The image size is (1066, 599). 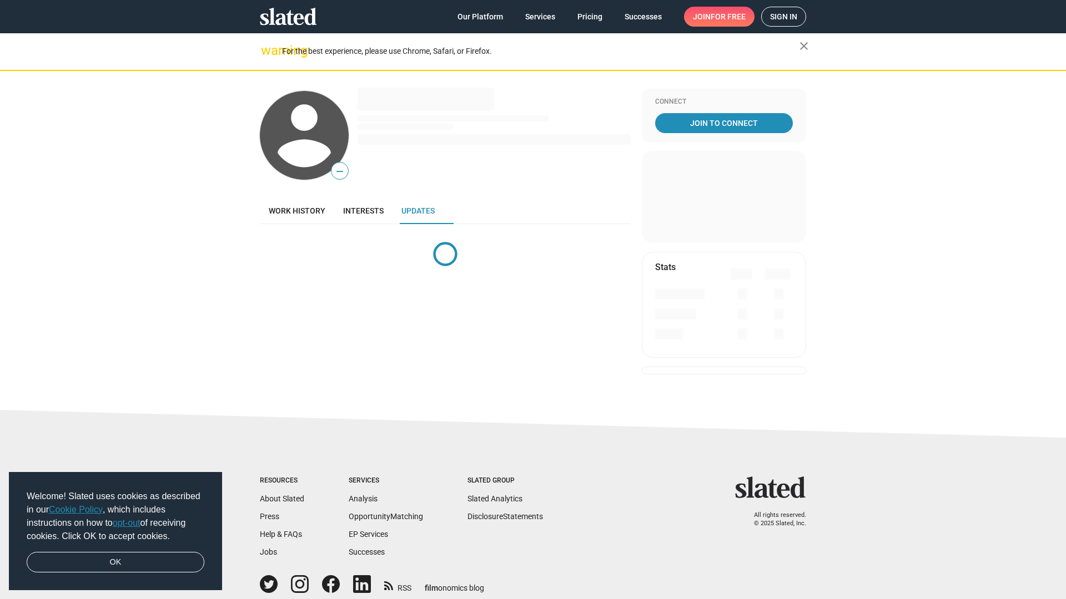 What do you see at coordinates (363, 211) in the screenshot?
I see `span: Interests` at bounding box center [363, 211].